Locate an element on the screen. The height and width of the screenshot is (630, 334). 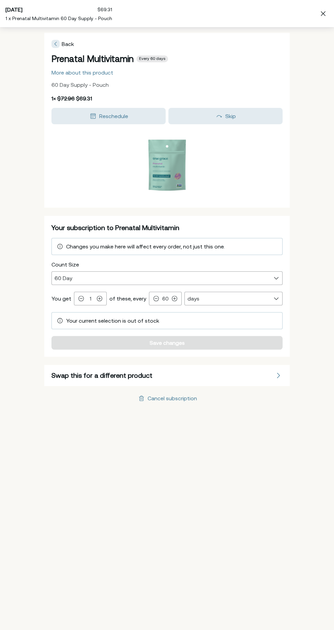
span: Reschedule is located at coordinates (113, 116).